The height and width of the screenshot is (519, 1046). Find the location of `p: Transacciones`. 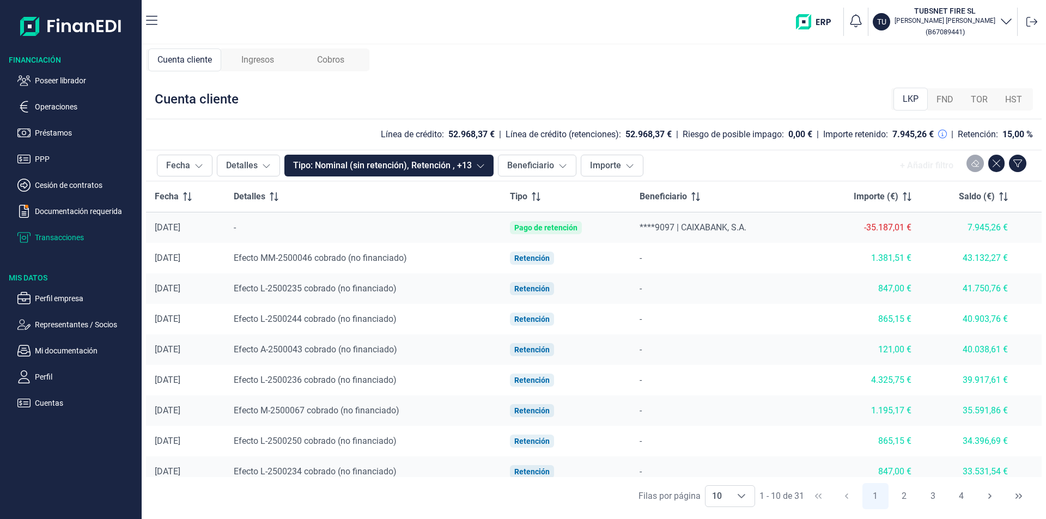

p: Transacciones is located at coordinates (86, 238).